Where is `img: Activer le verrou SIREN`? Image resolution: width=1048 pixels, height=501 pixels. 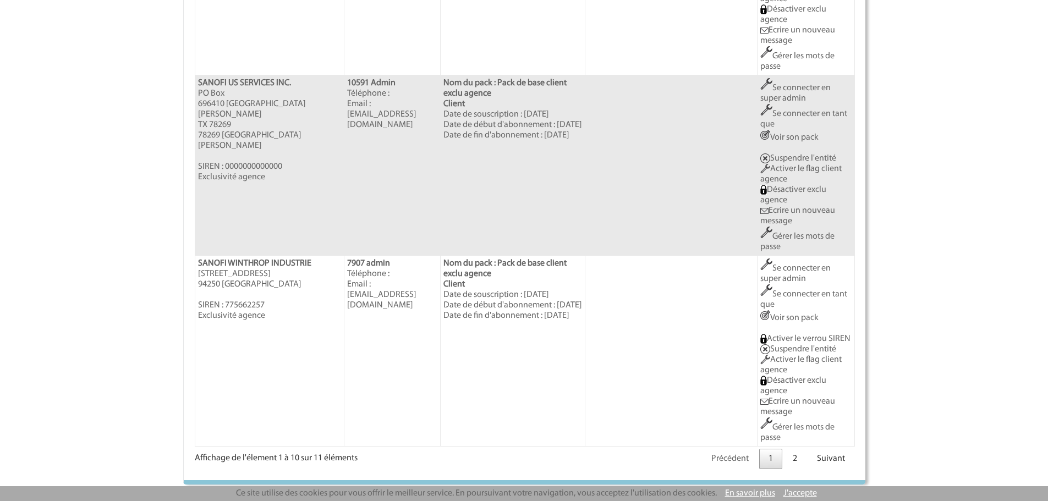 img: Activer le verrou SIREN is located at coordinates (764, 339).